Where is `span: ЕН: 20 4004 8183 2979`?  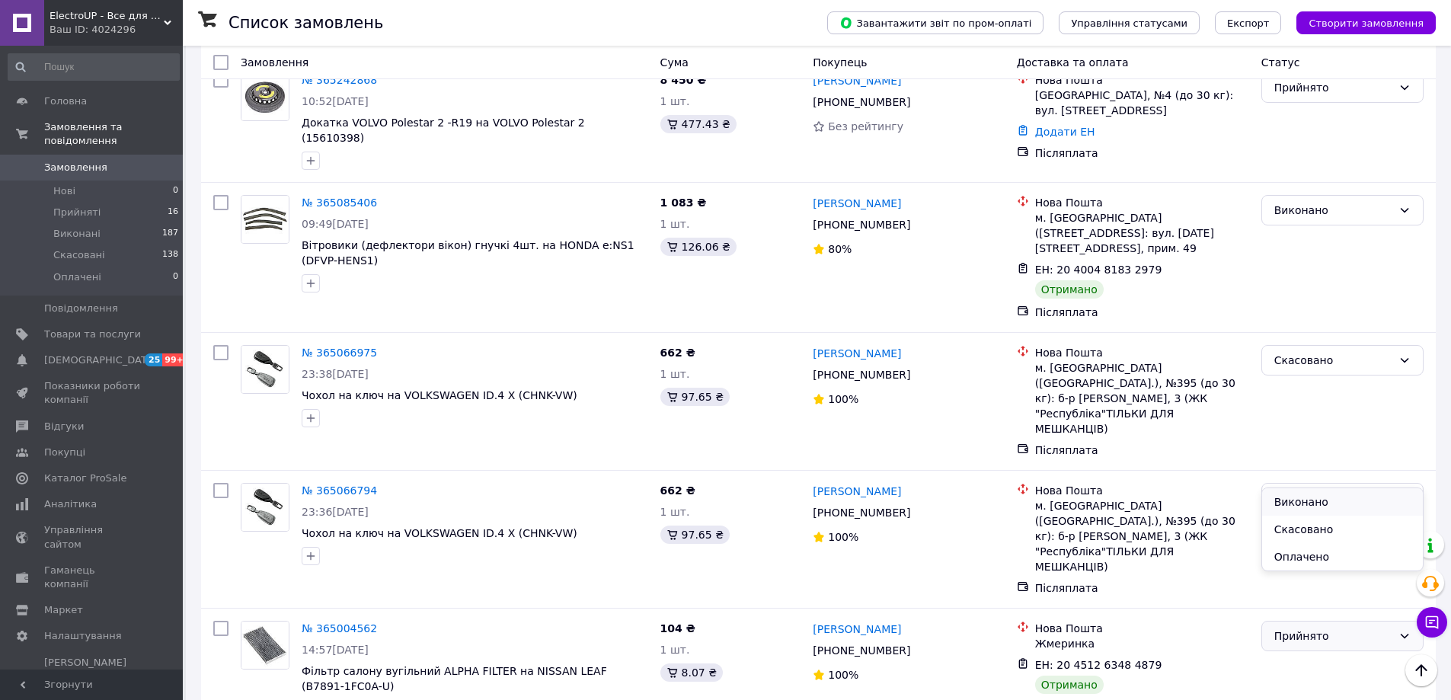
span: ЕН: 20 4004 8183 2979 is located at coordinates (1098, 270).